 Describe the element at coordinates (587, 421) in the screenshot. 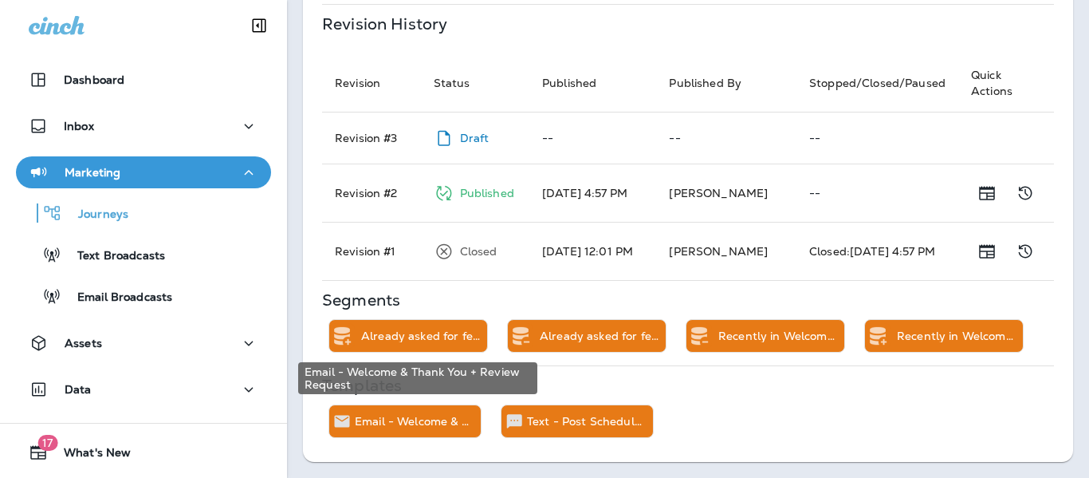

I see `p: Text - Post Schedule: Review Request` at that location.